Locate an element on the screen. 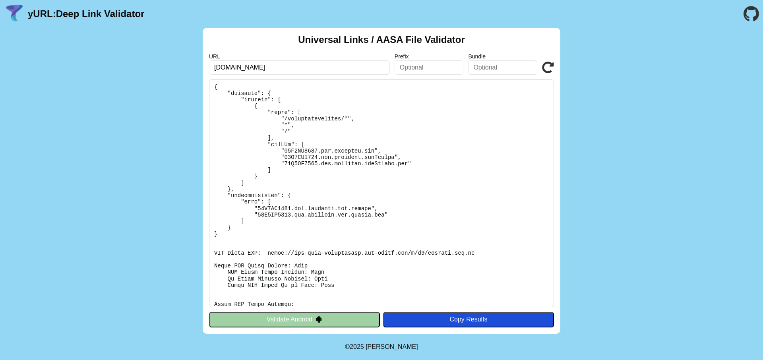  img: yURL Logo is located at coordinates (14, 14).